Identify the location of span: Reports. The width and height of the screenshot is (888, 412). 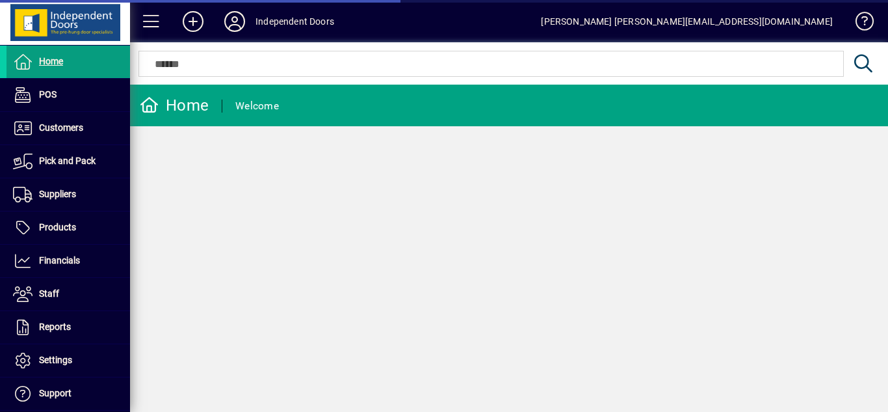
(55, 326).